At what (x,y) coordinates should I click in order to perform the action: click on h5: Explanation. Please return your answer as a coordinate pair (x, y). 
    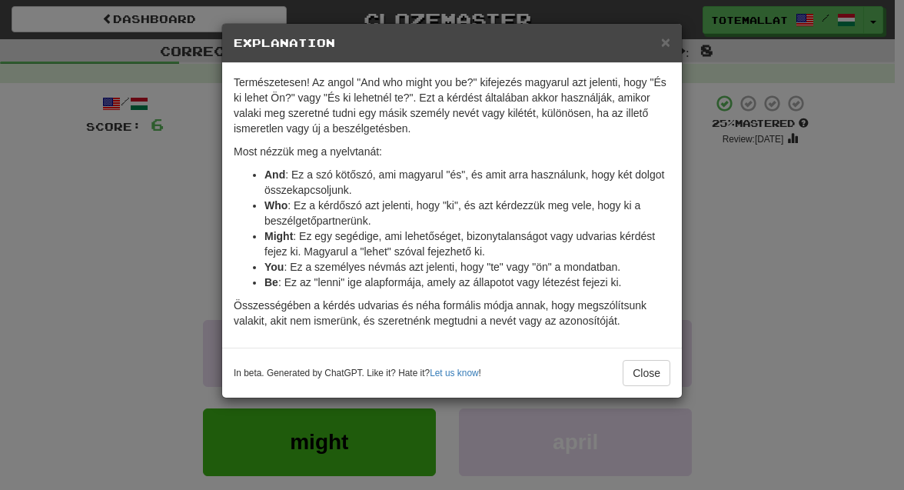
    Looking at the image, I should click on (452, 43).